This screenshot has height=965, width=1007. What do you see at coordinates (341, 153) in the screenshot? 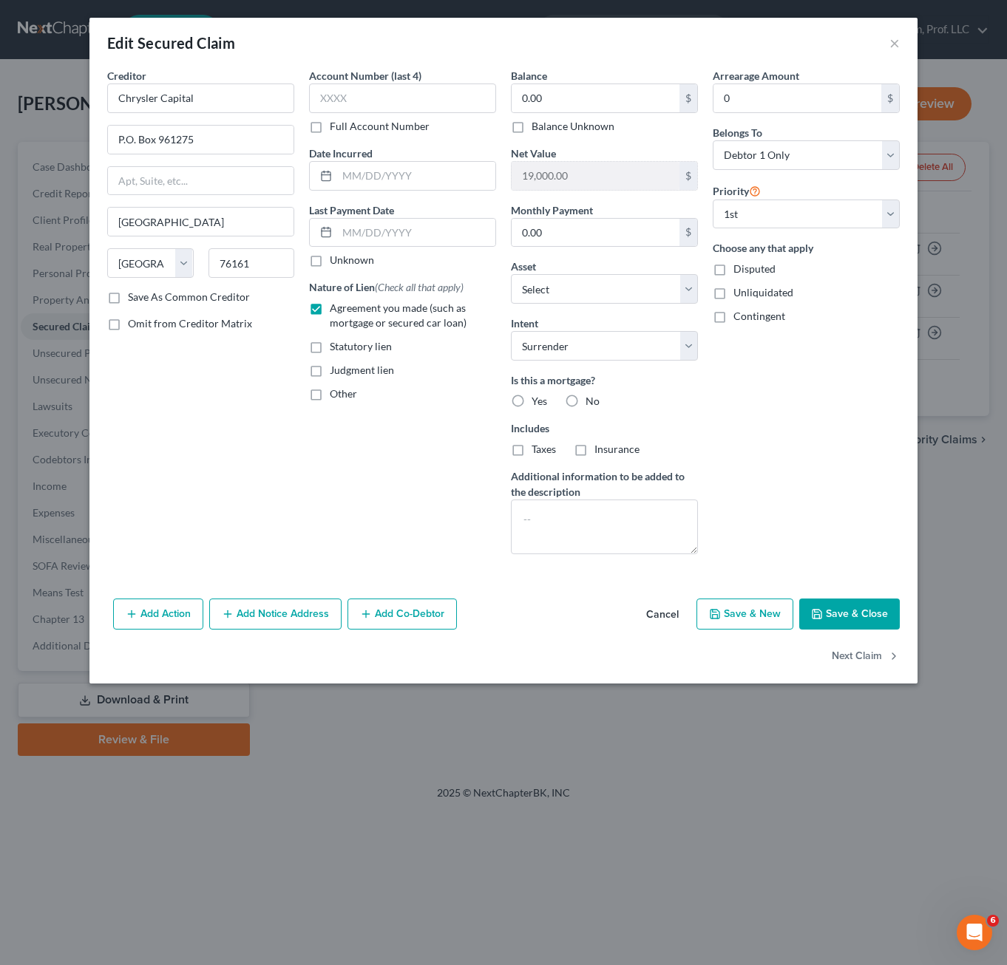
I see `label: Date Incurred` at bounding box center [341, 153].